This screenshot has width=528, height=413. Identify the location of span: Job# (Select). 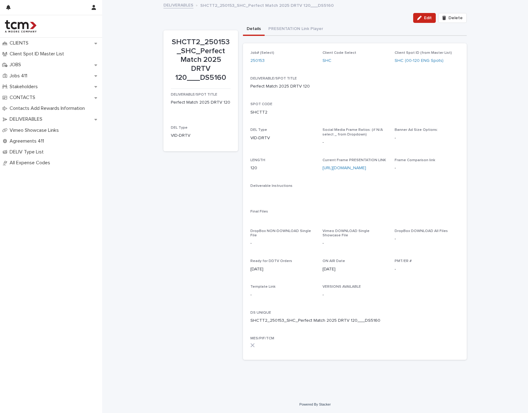
(262, 53).